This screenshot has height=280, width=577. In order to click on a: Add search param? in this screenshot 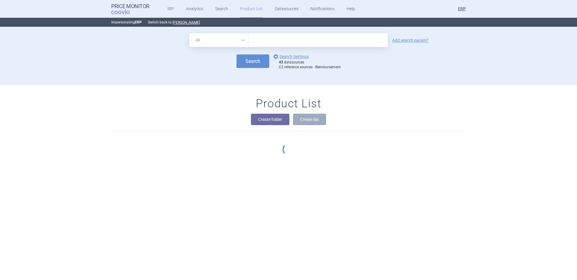, I will do `click(410, 40)`.